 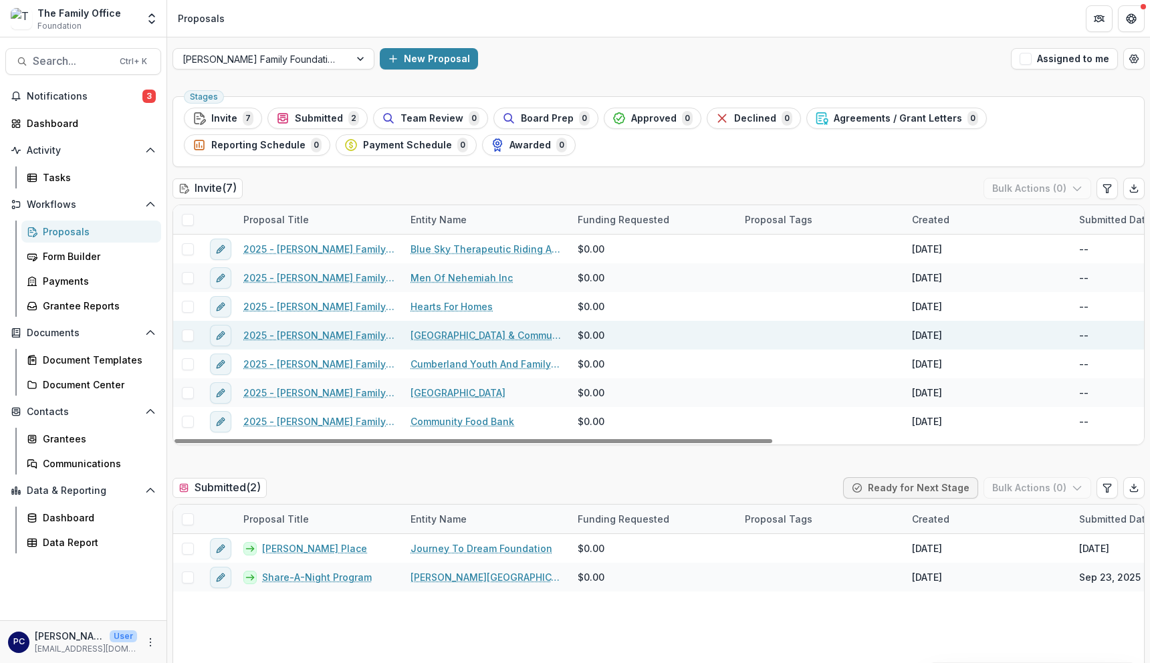 I want to click on a: Grantee Reports, so click(x=91, y=305).